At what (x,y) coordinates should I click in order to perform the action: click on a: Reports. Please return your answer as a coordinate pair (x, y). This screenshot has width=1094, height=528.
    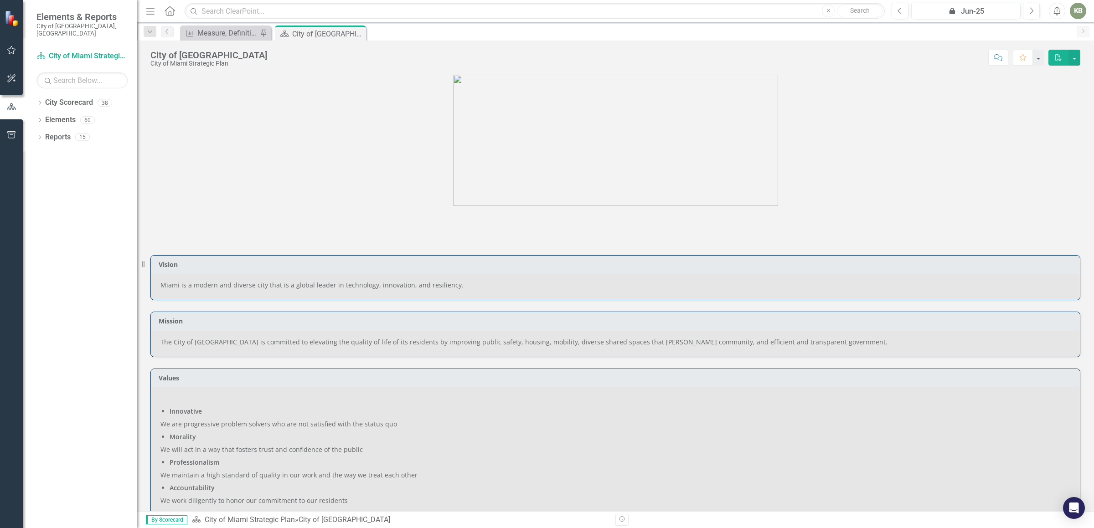
    Looking at the image, I should click on (58, 137).